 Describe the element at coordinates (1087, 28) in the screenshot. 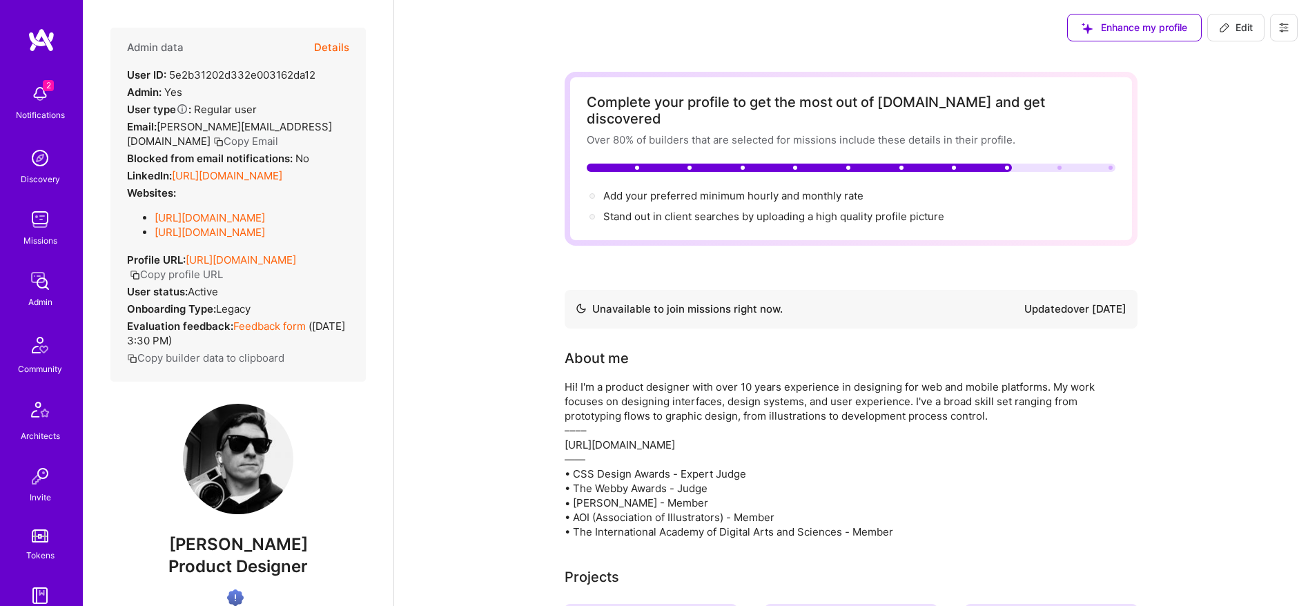

I see `i: icon SuggestedTeams` at that location.